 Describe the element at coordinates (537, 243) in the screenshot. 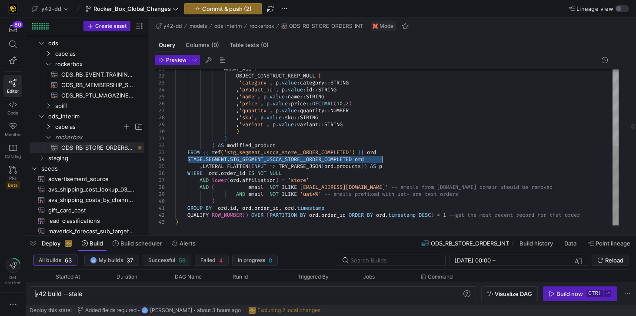

I see `button: Build history` at that location.